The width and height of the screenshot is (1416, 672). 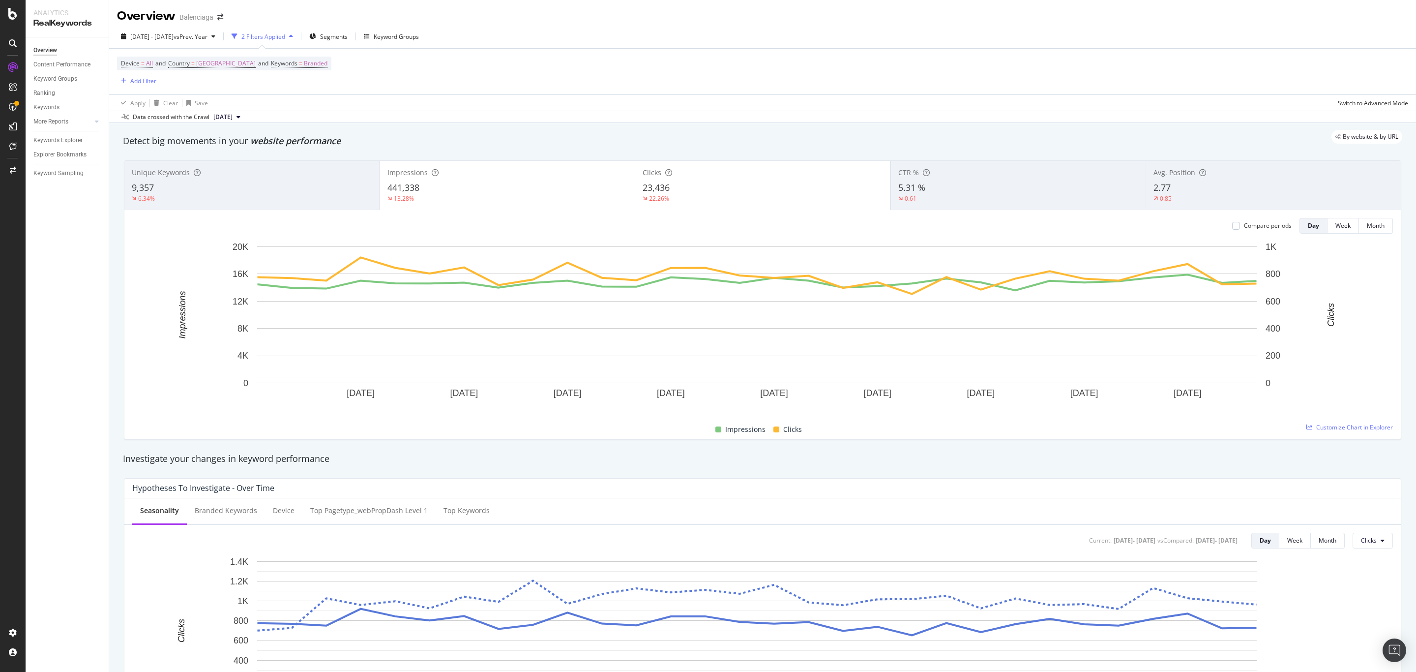 What do you see at coordinates (58, 140) in the screenshot?
I see `div: Keywords Explorer` at bounding box center [58, 140].